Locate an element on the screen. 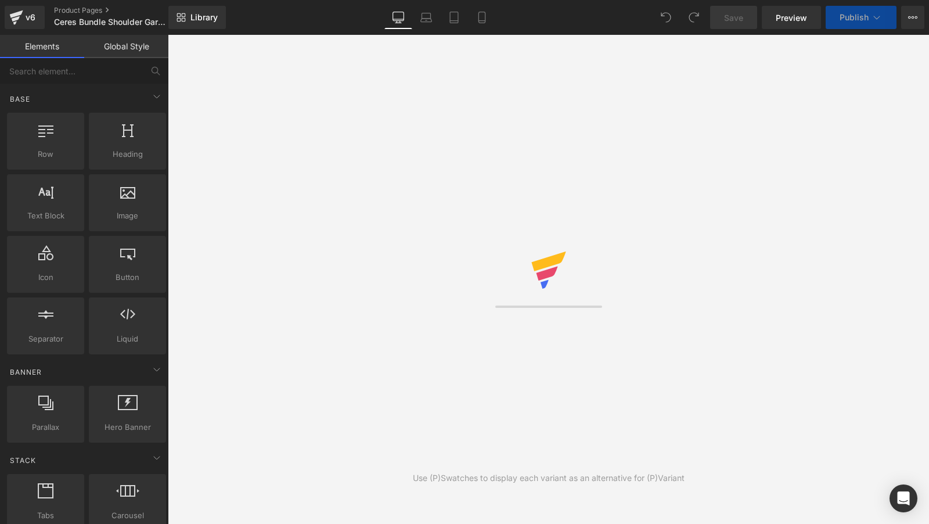 The width and height of the screenshot is (929, 524). a: Preview is located at coordinates (791, 17).